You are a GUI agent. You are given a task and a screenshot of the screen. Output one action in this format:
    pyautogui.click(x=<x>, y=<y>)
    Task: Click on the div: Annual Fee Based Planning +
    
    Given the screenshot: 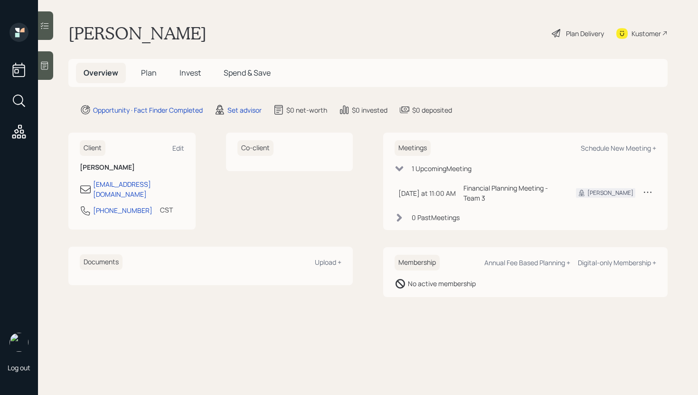 What is the action you would take?
    pyautogui.click(x=527, y=262)
    